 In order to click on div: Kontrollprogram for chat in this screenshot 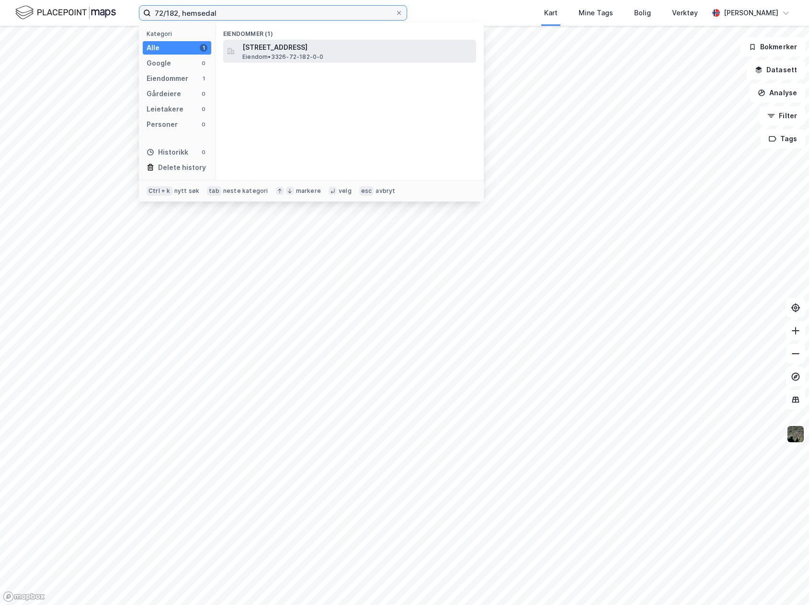, I will do `click(785, 582)`.